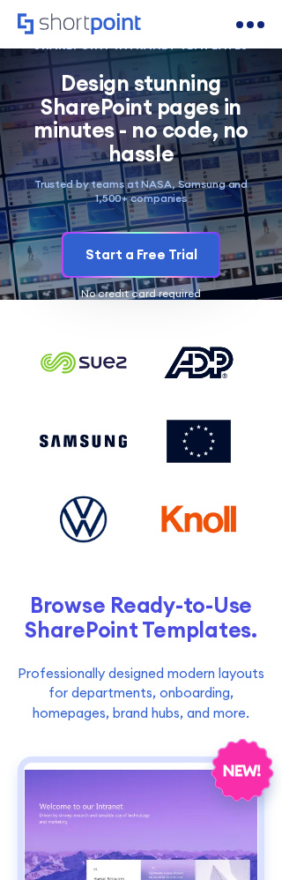 This screenshot has height=880, width=282. I want to click on h2: Browse Ready-to-Use SharePoint Templates., so click(141, 618).